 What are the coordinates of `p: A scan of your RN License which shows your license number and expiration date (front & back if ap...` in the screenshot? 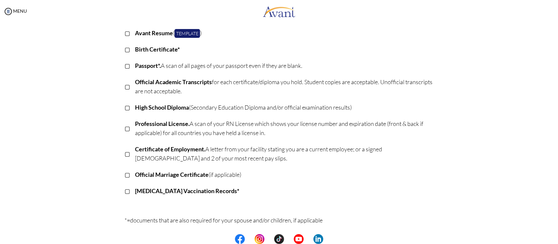 It's located at (284, 128).